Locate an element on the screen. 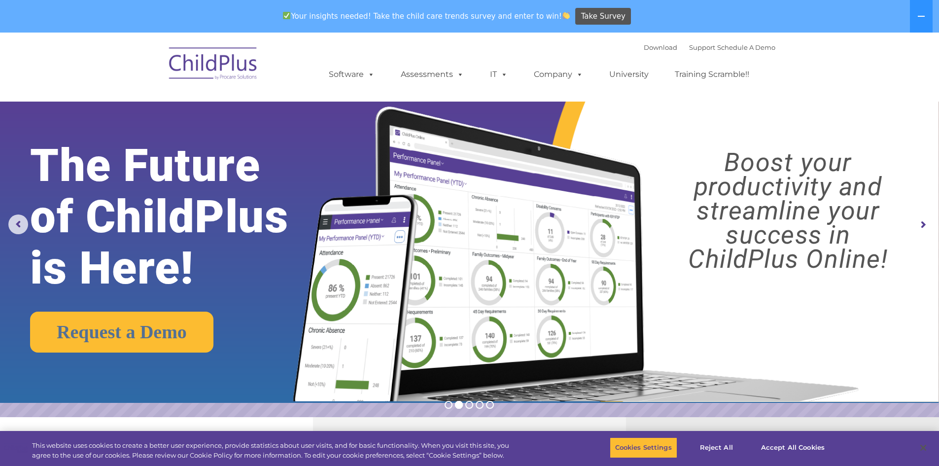  span: Last name is located at coordinates (152, 69).